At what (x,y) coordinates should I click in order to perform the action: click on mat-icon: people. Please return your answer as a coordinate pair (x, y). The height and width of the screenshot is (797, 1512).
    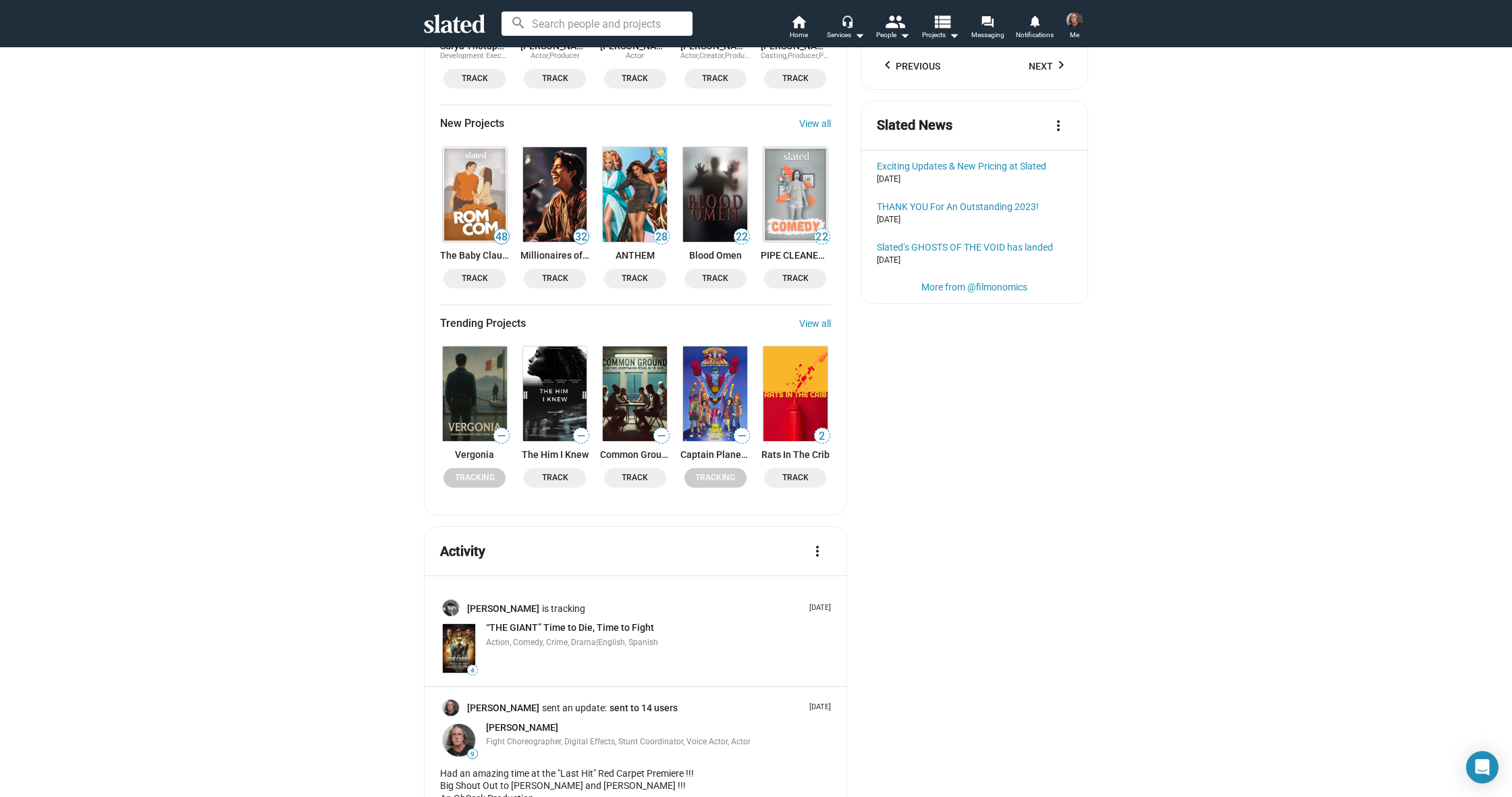
    Looking at the image, I should click on (895, 21).